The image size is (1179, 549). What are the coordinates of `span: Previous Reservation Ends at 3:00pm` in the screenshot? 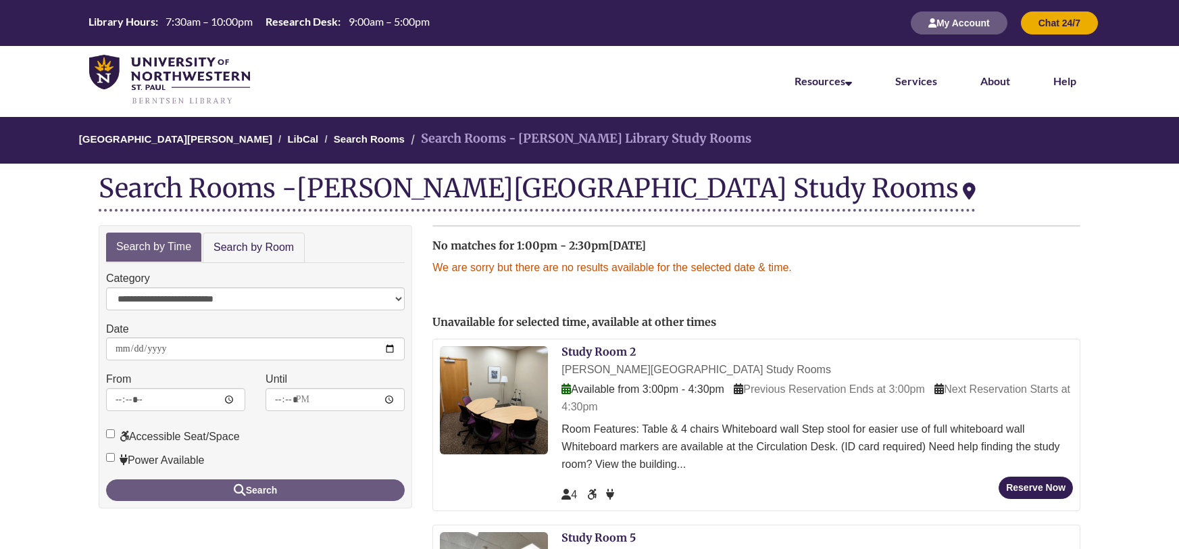 It's located at (829, 388).